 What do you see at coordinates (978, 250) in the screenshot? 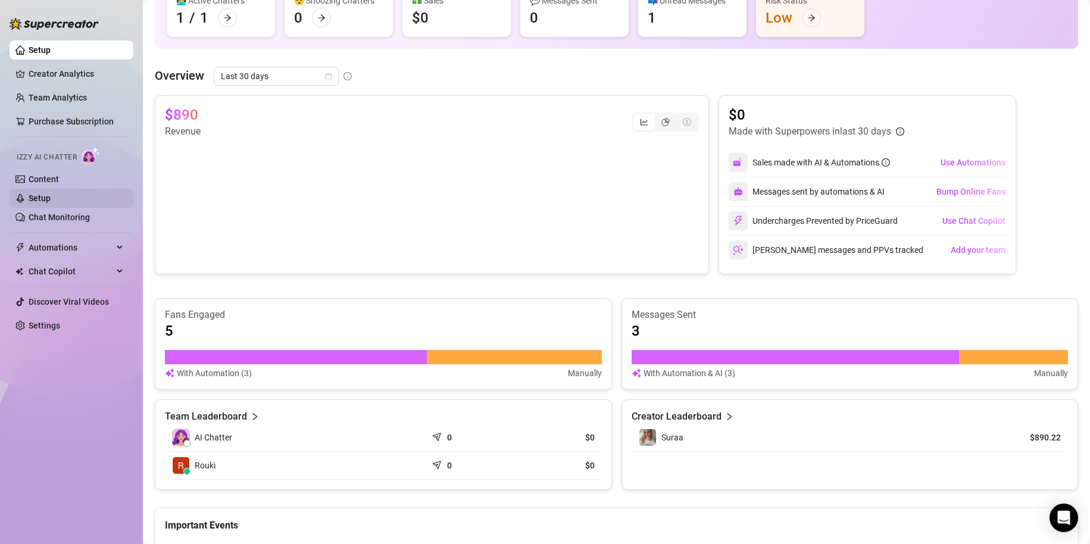
I see `span: Add your team` at bounding box center [978, 250].